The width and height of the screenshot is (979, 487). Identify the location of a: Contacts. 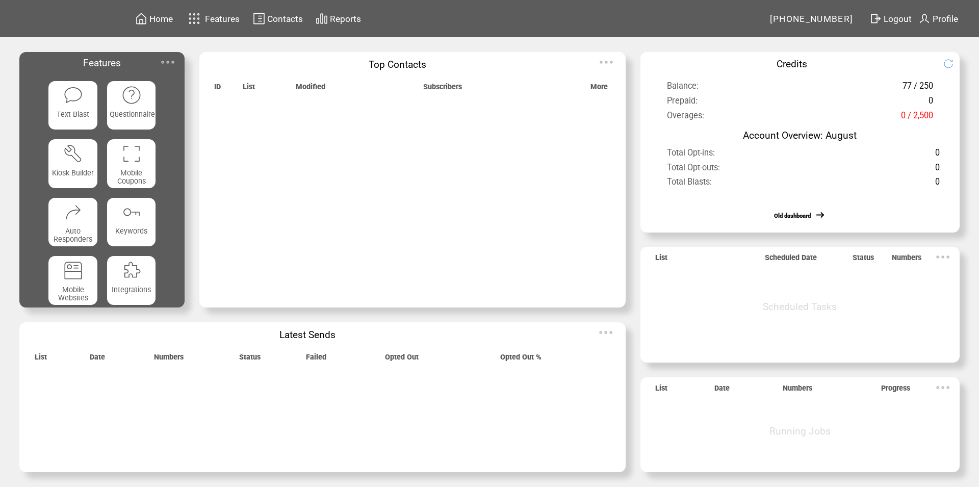
(278, 18).